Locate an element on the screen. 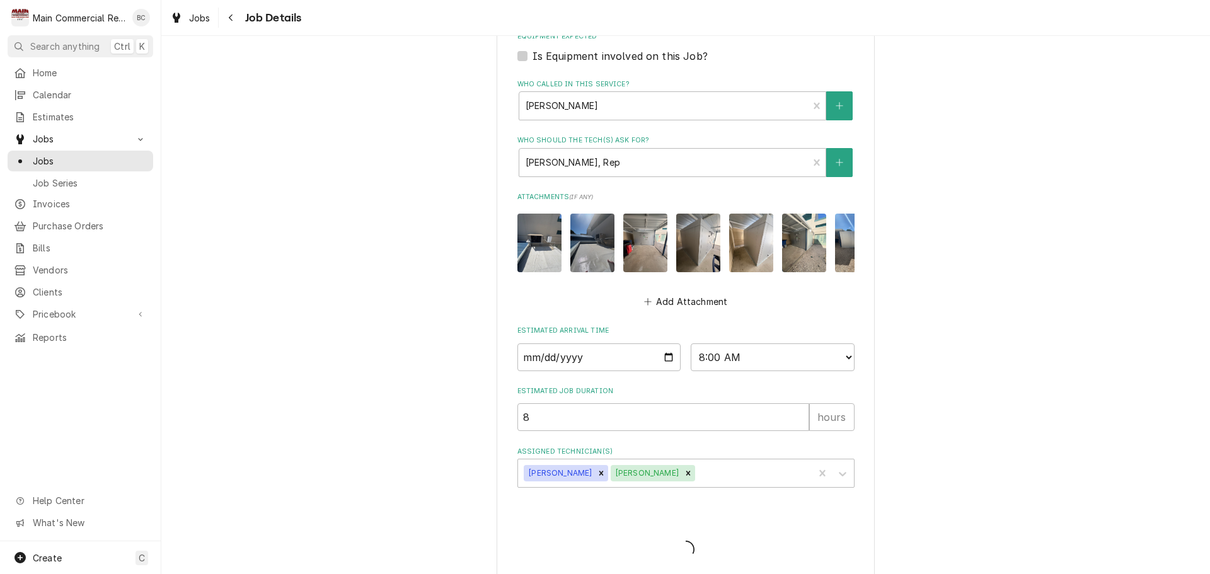 The image size is (1210, 574). input: Date is located at coordinates (599, 357).